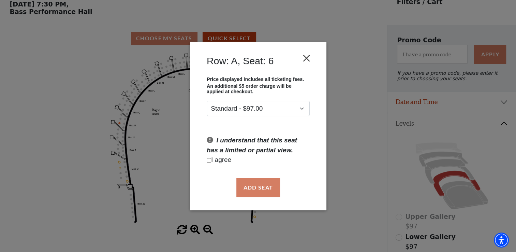 This screenshot has width=516, height=252. What do you see at coordinates (258, 145) in the screenshot?
I see `p: I understand that this seat has a limited or partial view.` at bounding box center [258, 145].